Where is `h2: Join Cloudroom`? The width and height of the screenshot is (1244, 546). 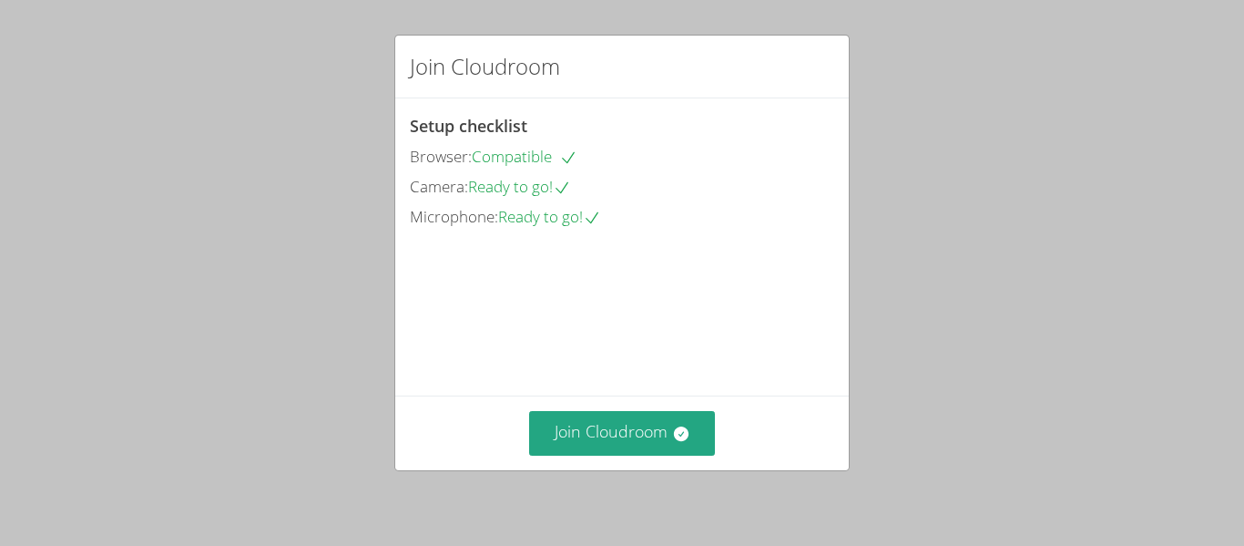
h2: Join Cloudroom is located at coordinates (485, 67).